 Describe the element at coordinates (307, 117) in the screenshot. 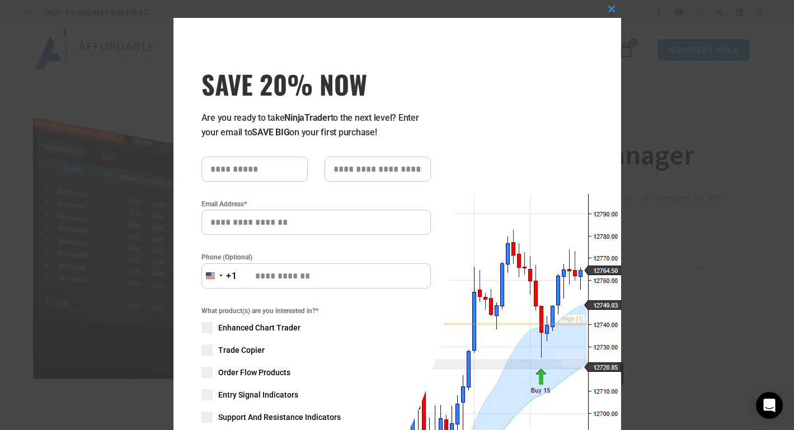

I see `strong: NinjaTrader` at that location.